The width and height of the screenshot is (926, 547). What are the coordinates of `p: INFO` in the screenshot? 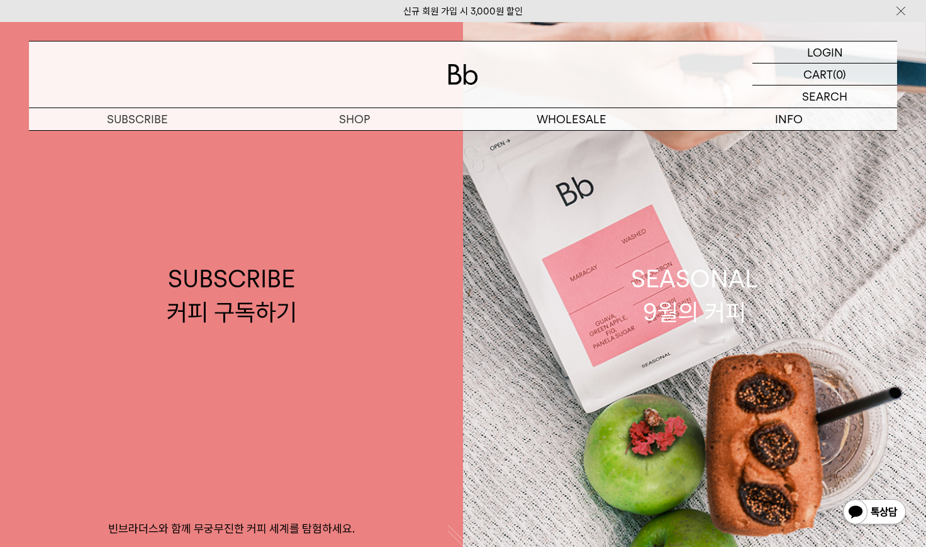 It's located at (788, 119).